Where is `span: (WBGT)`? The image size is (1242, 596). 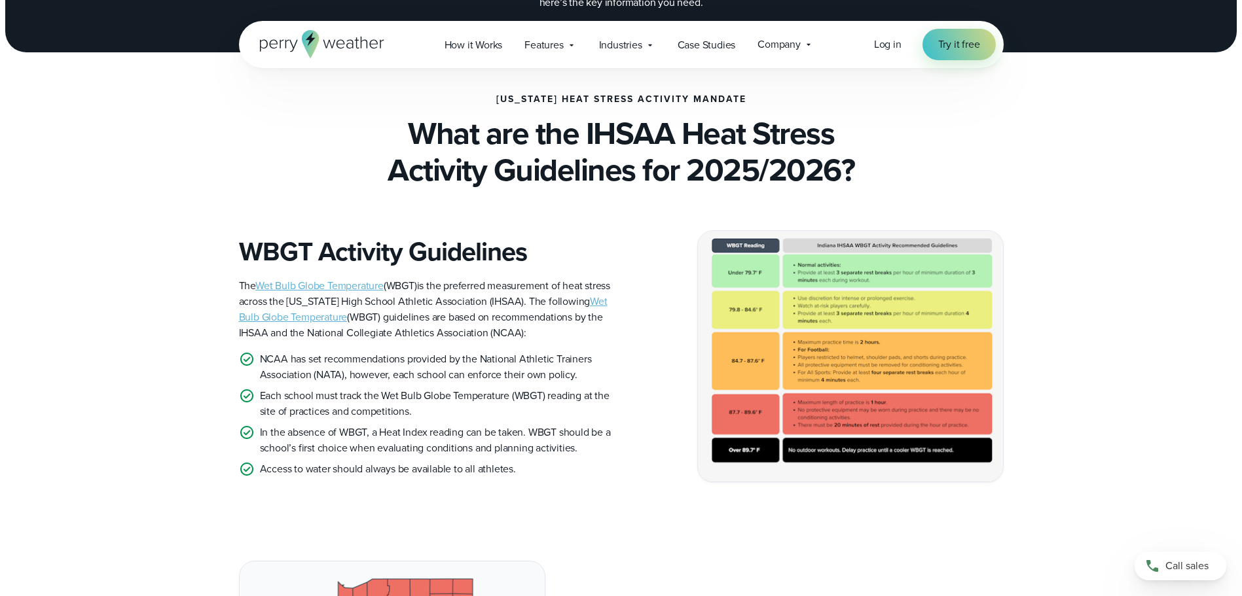 span: (WBGT) is located at coordinates (336, 285).